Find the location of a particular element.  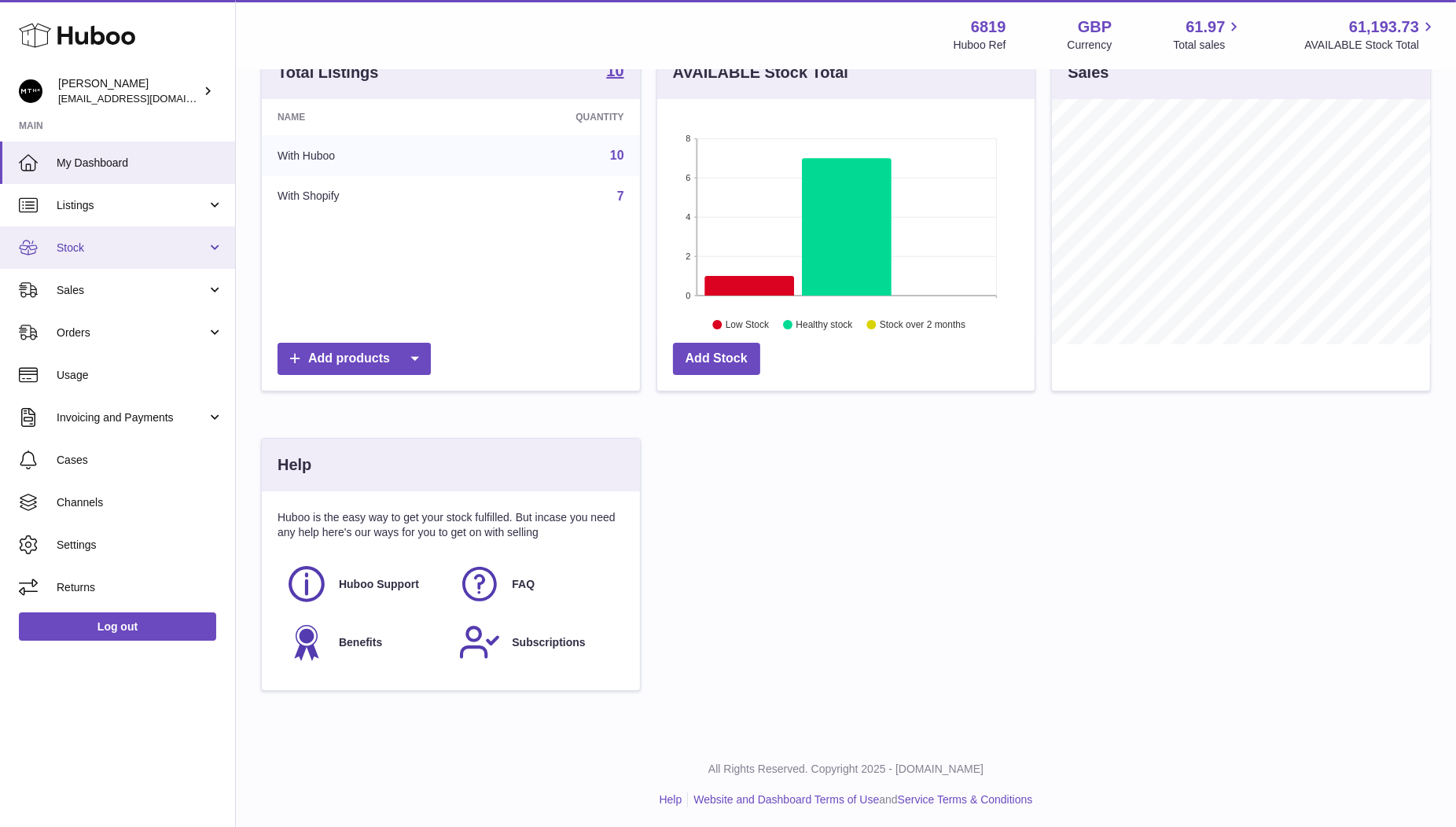

td: With Huboo is located at coordinates (363, 155).